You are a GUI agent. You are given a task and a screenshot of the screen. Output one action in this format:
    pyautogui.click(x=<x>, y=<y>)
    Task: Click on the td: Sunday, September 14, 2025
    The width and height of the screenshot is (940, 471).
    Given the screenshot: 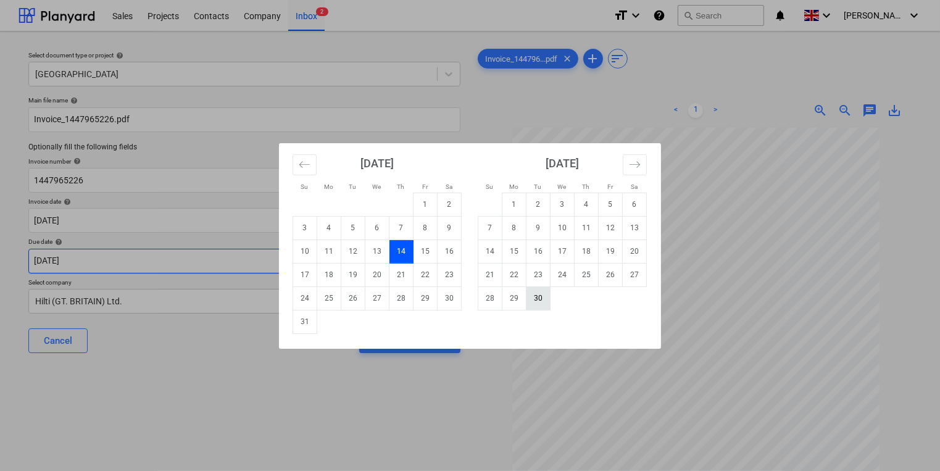 What is the action you would take?
    pyautogui.click(x=490, y=251)
    